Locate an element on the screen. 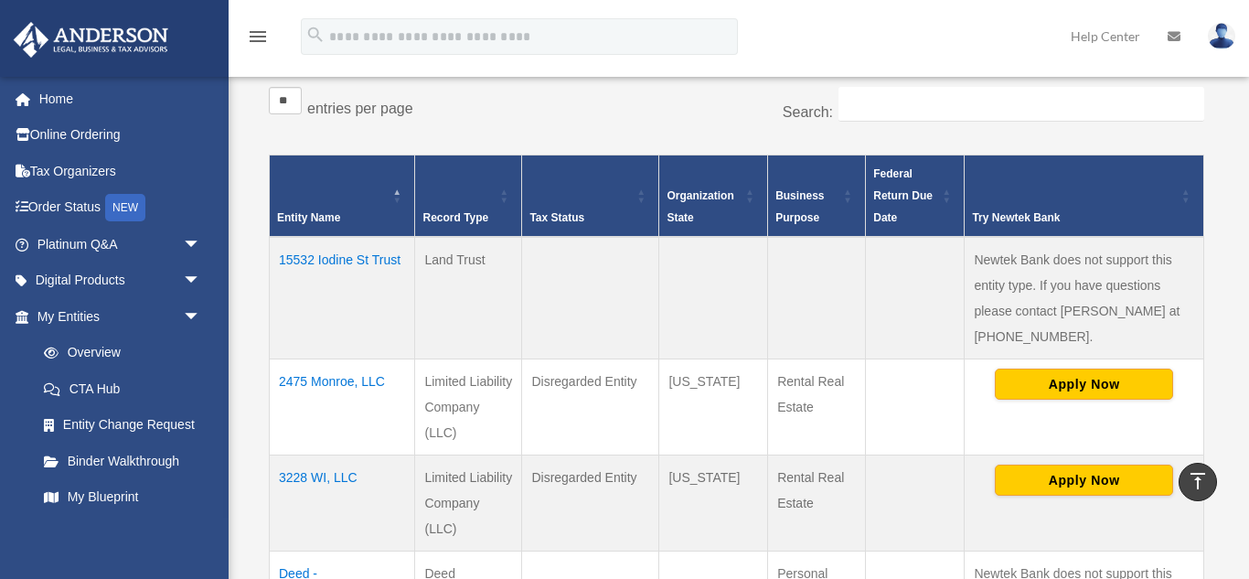 The image size is (1249, 579). a: Binder Walkthrough is located at coordinates (123, 461).